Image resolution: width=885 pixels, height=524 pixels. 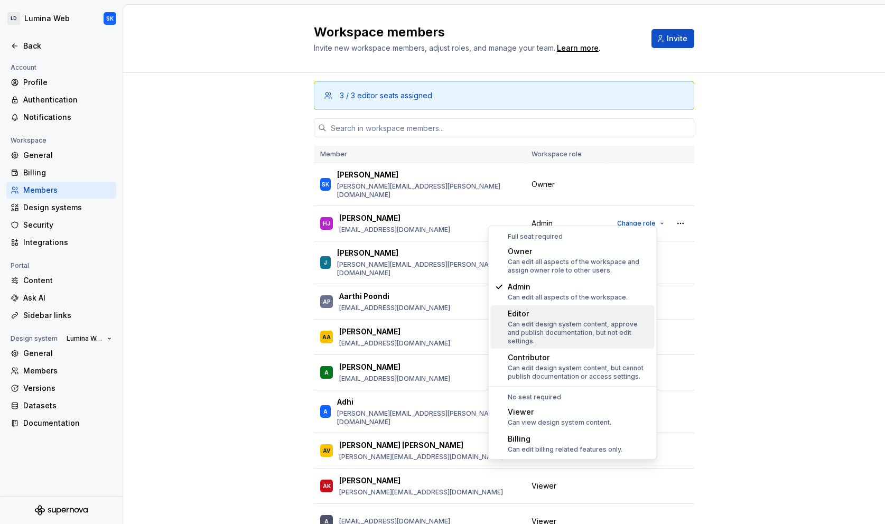 I want to click on span: Invite new workspace members, adjust roles, and manage your team., so click(x=434, y=48).